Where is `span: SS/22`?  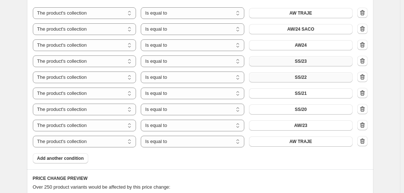 span: SS/22 is located at coordinates (300, 77).